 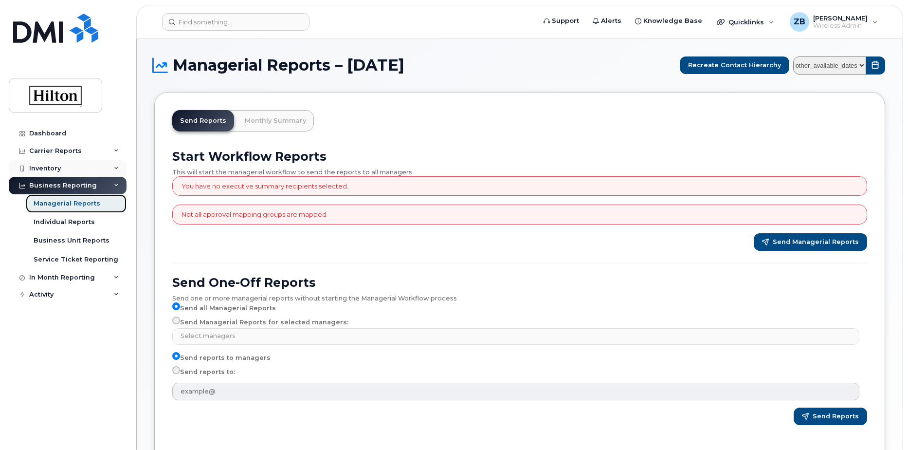 I want to click on h2: Start Workflow Reports, so click(x=520, y=156).